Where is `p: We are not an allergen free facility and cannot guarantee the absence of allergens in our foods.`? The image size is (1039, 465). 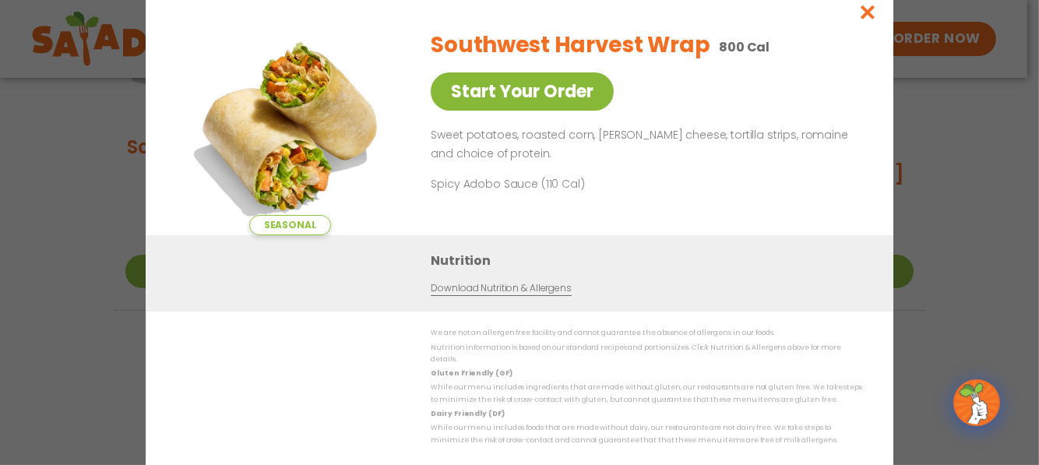 p: We are not an allergen free facility and cannot guarantee the absence of allergens in our foods. is located at coordinates (646, 332).